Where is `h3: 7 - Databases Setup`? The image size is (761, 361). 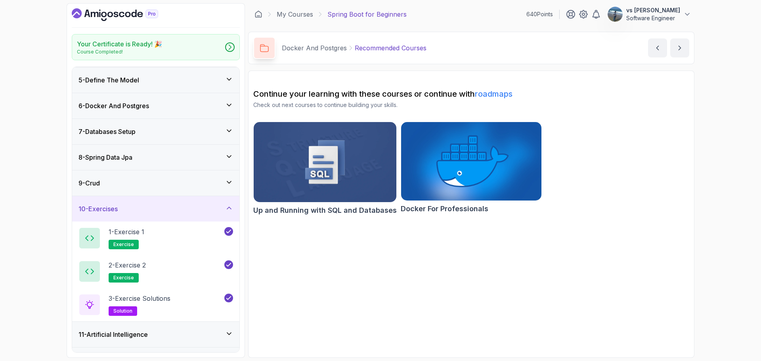 h3: 7 - Databases Setup is located at coordinates (107, 132).